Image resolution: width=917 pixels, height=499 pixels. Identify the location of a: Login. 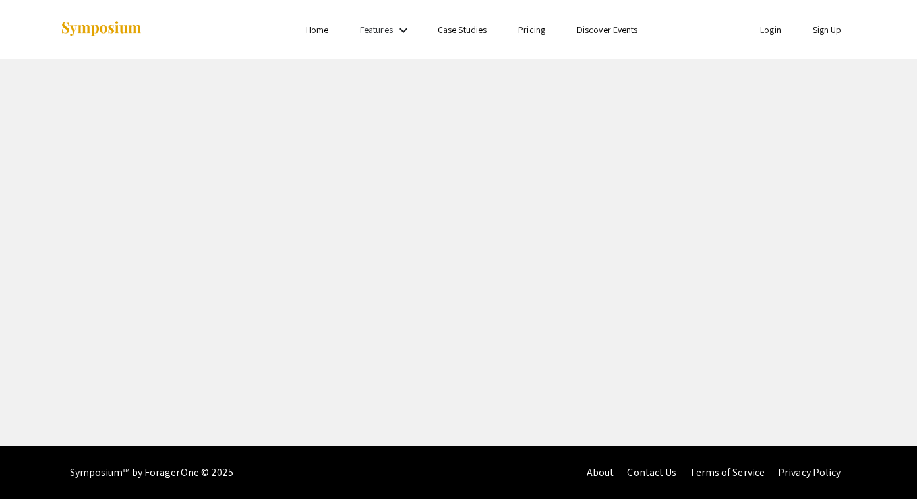
(771, 30).